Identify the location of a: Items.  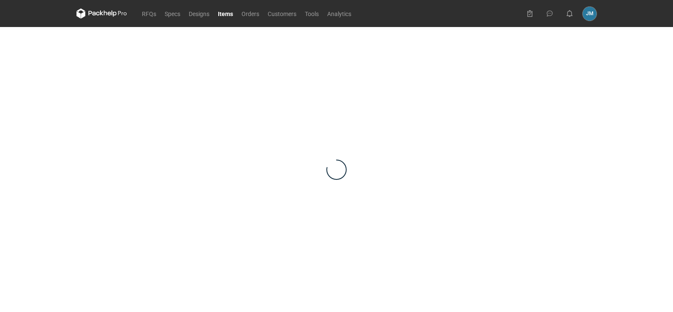
(225, 14).